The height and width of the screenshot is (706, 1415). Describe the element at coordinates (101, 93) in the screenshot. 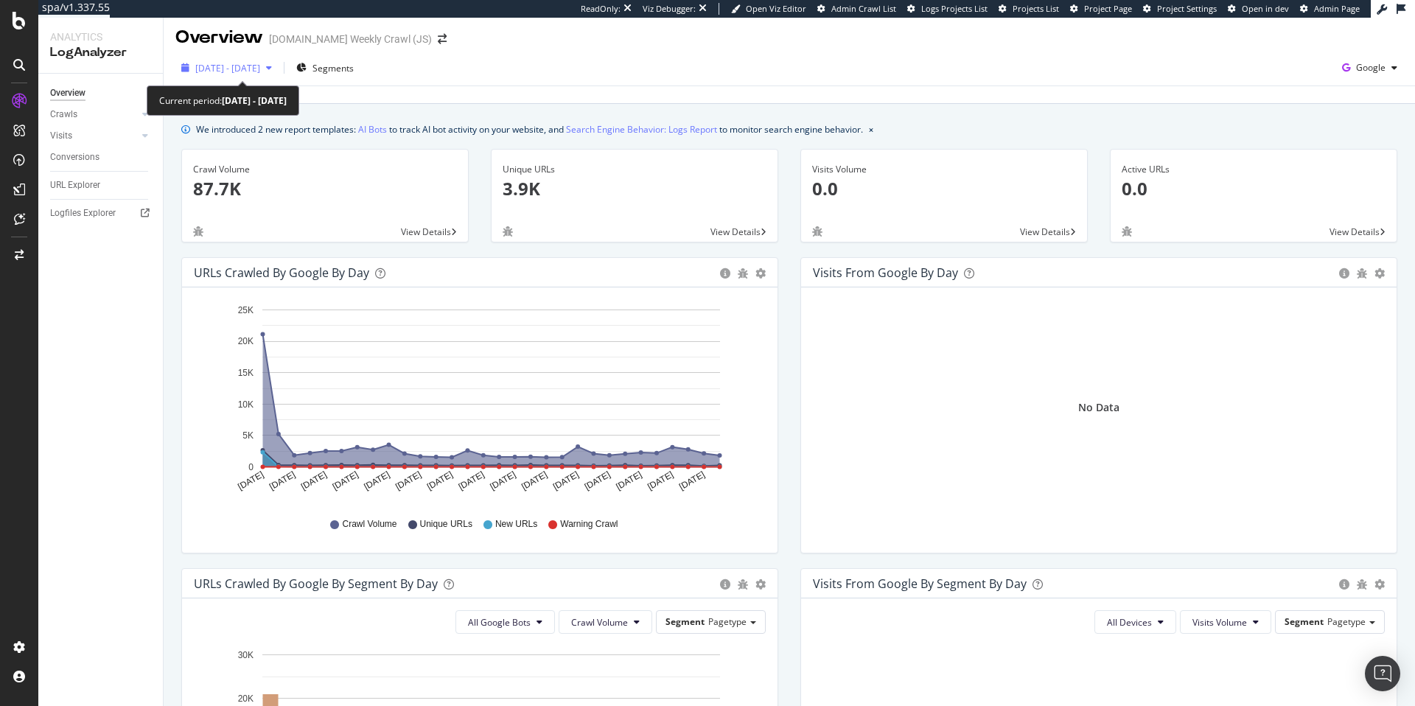

I see `a: Overview` at that location.